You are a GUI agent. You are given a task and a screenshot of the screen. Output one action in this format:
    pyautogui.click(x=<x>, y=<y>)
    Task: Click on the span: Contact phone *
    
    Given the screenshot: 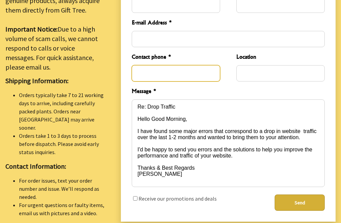 What is the action you would take?
    pyautogui.click(x=176, y=57)
    